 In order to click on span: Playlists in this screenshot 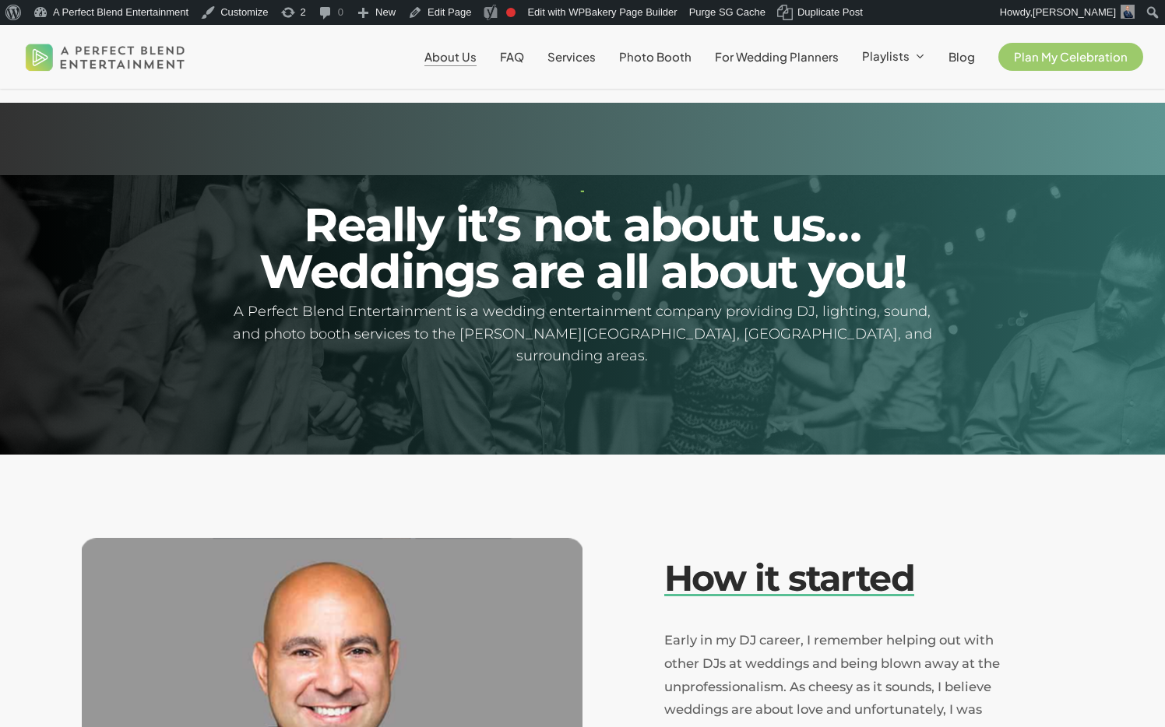, I will do `click(885, 55)`.